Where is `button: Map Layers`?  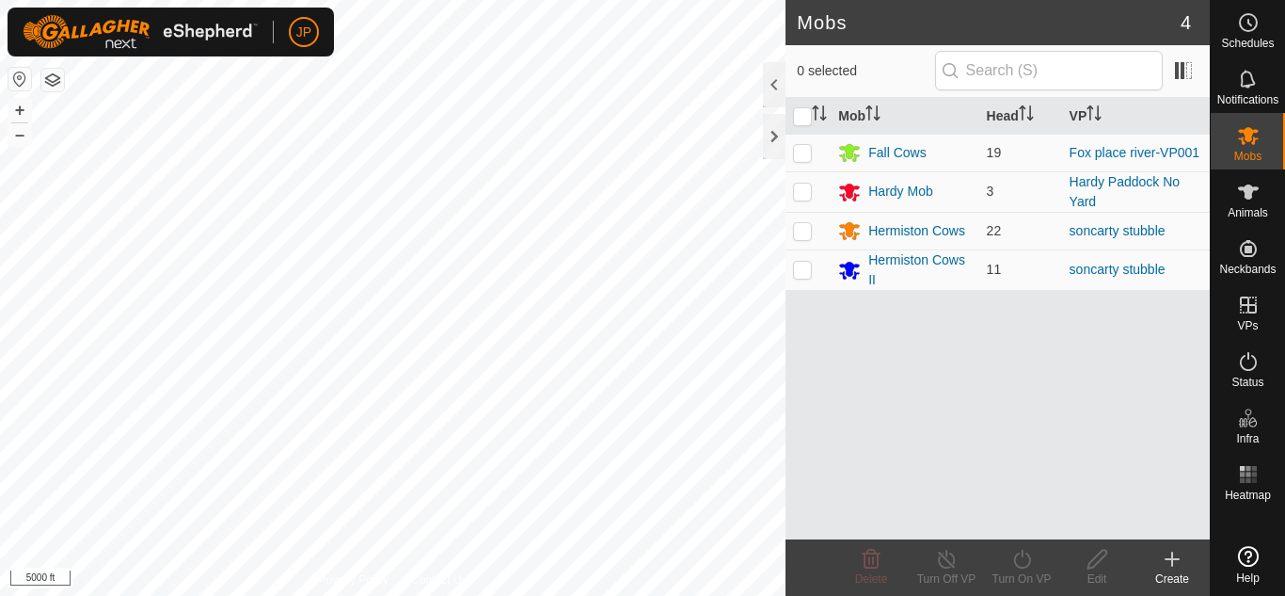
button: Map Layers is located at coordinates (53, 80).